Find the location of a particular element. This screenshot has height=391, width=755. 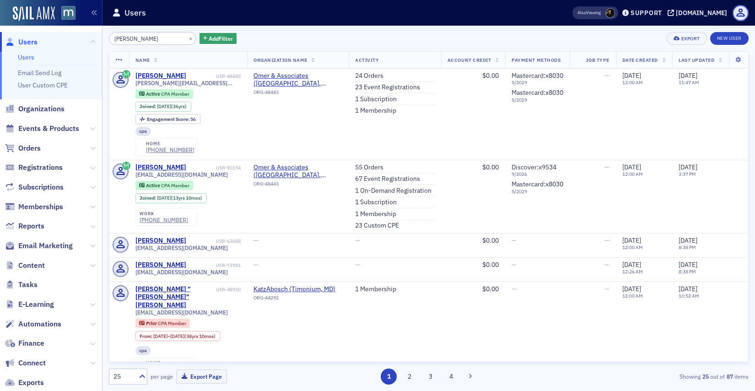

a: Tasks is located at coordinates (21, 285).